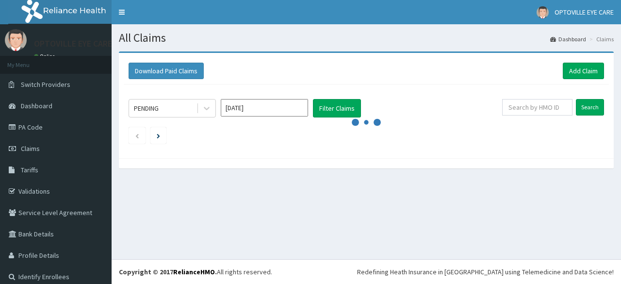  Describe the element at coordinates (158, 135) in the screenshot. I see `a: Next page` at that location.